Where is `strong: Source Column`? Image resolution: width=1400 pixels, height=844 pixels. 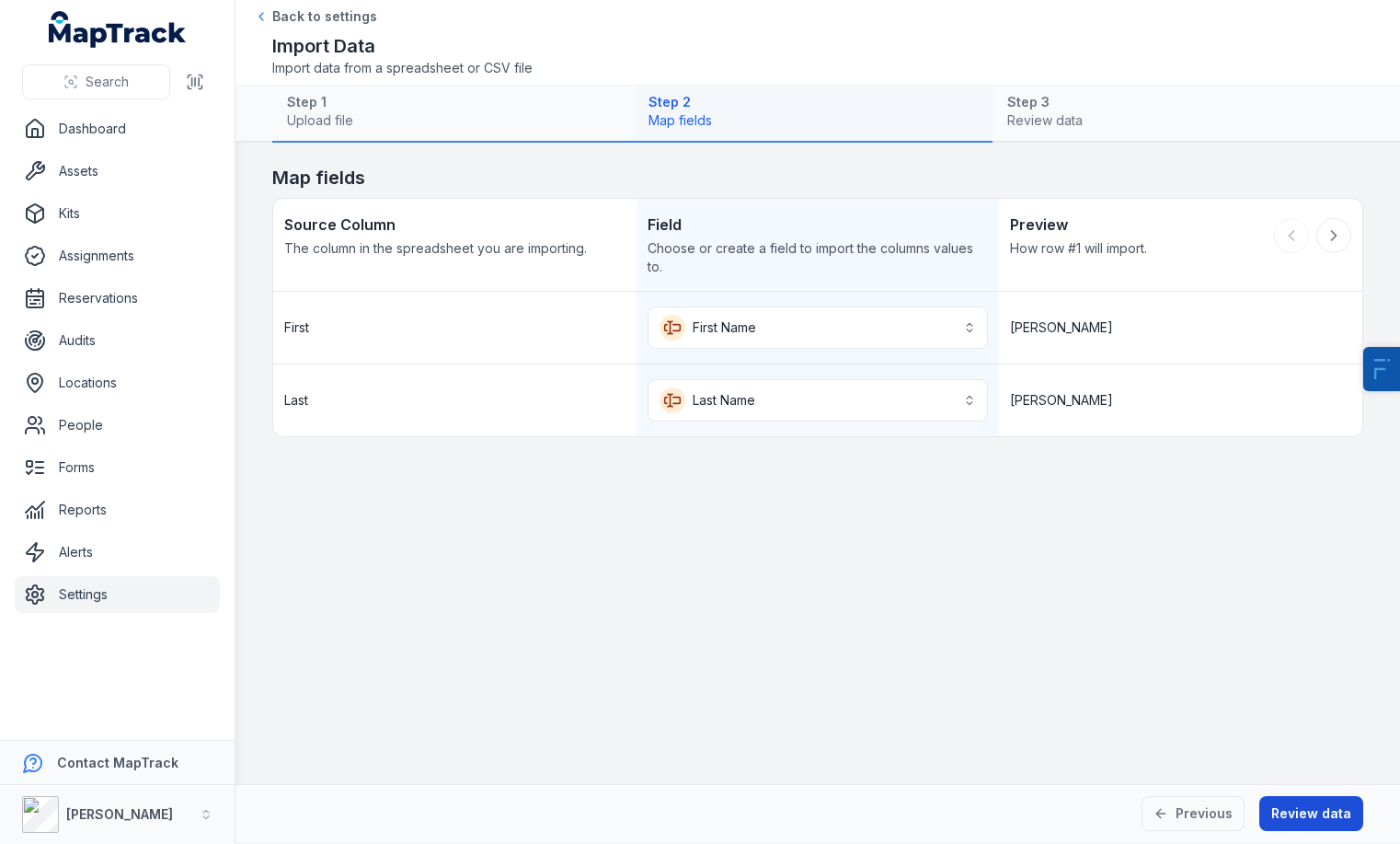 strong: Source Column is located at coordinates (454, 224).